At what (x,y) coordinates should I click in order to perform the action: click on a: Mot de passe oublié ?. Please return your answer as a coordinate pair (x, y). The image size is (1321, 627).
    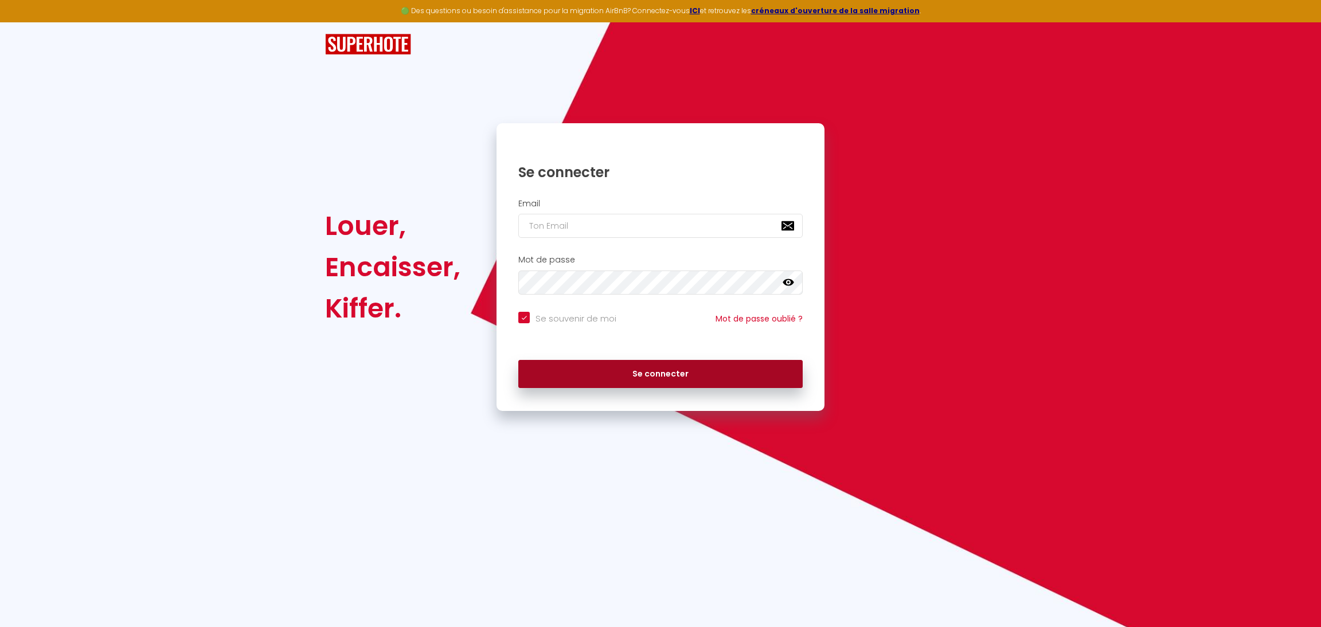
    Looking at the image, I should click on (759, 319).